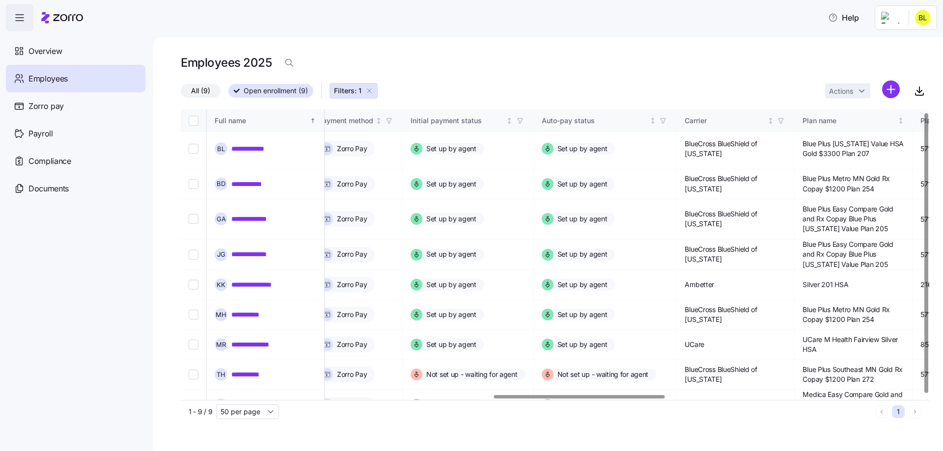  Describe the element at coordinates (76, 161) in the screenshot. I see `a: Compliance` at that location.